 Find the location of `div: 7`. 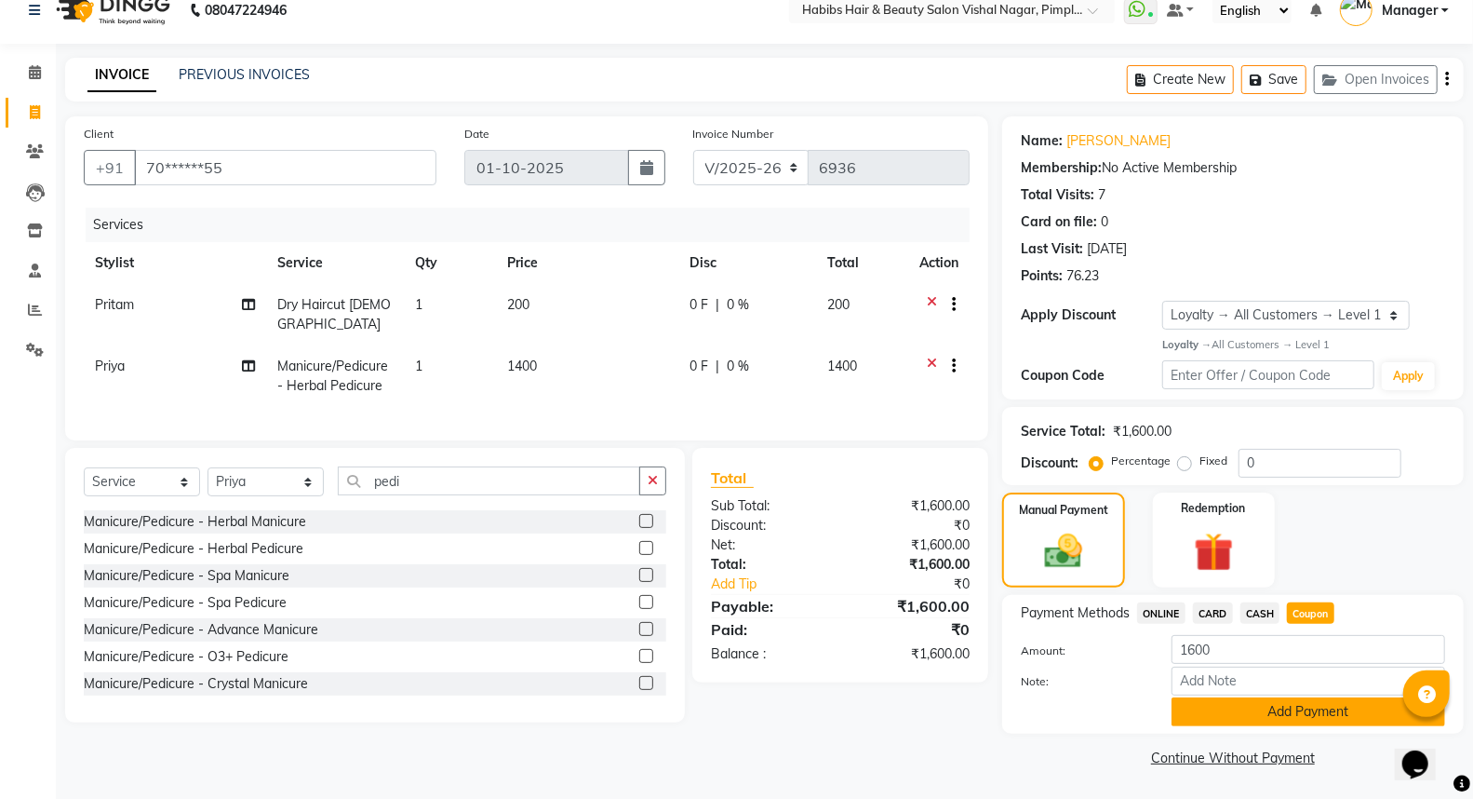

div: 7 is located at coordinates (1102, 195).